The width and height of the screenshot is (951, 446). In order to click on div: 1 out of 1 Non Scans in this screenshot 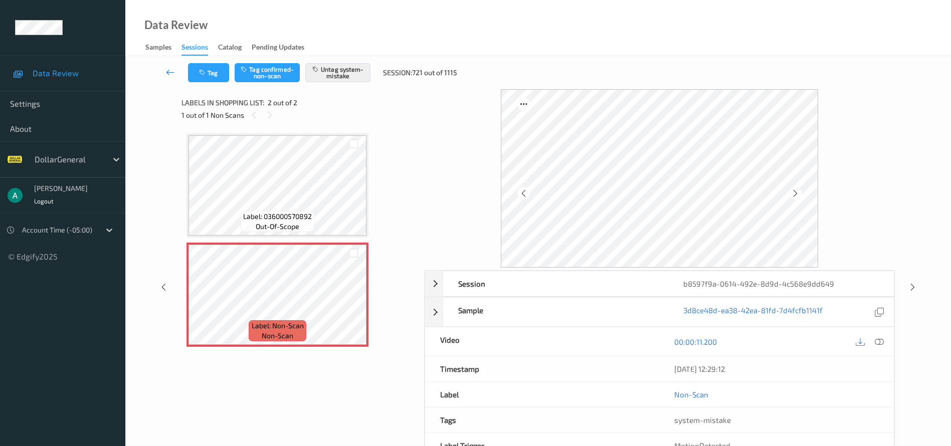, I will do `click(299, 115)`.